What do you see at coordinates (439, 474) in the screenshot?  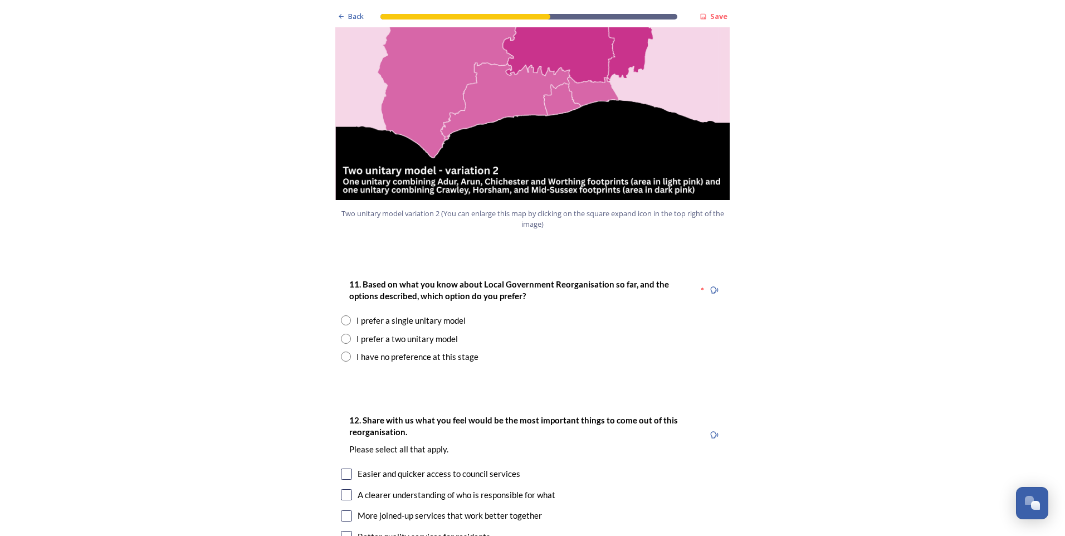 I see `div: Easier and quicker access to council services` at bounding box center [439, 474].